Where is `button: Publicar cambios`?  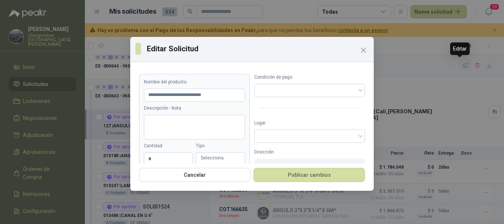
button: Publicar cambios is located at coordinates (309, 175).